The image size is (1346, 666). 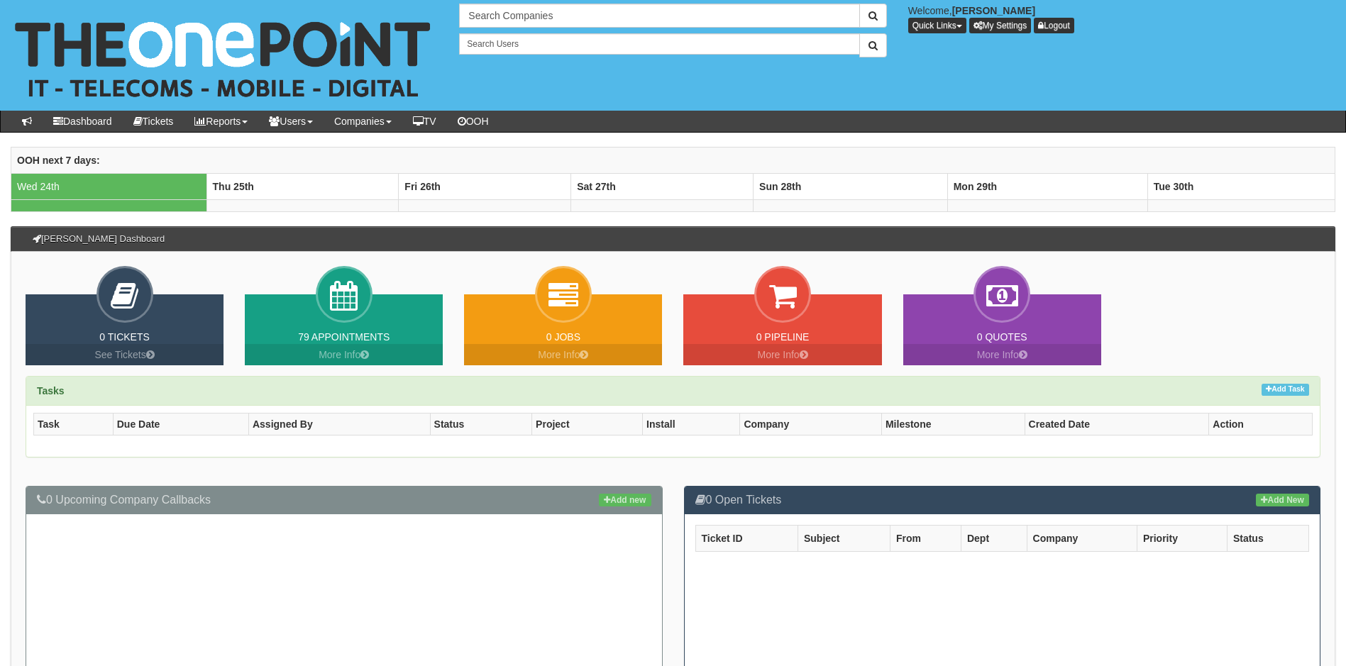 I want to click on a: Reports, so click(x=221, y=121).